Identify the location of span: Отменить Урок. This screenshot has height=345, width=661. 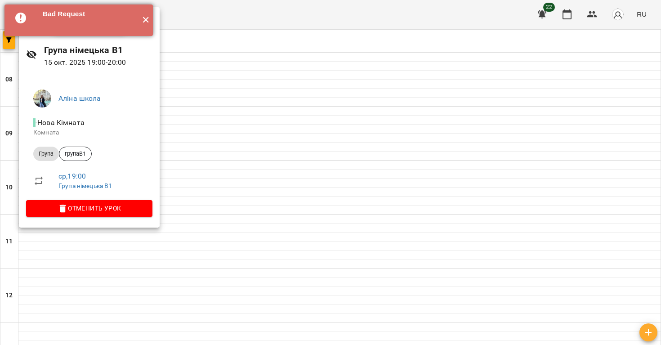
(89, 208).